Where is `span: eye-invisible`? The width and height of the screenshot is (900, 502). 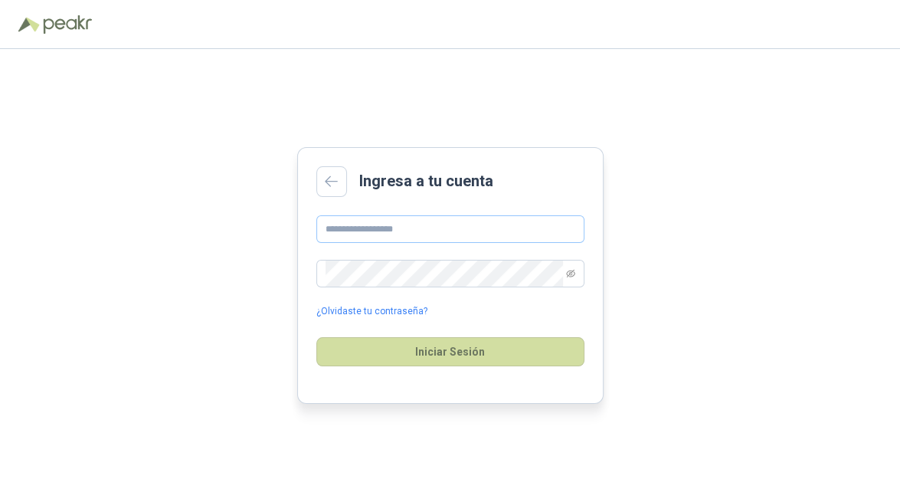 span: eye-invisible is located at coordinates (571, 273).